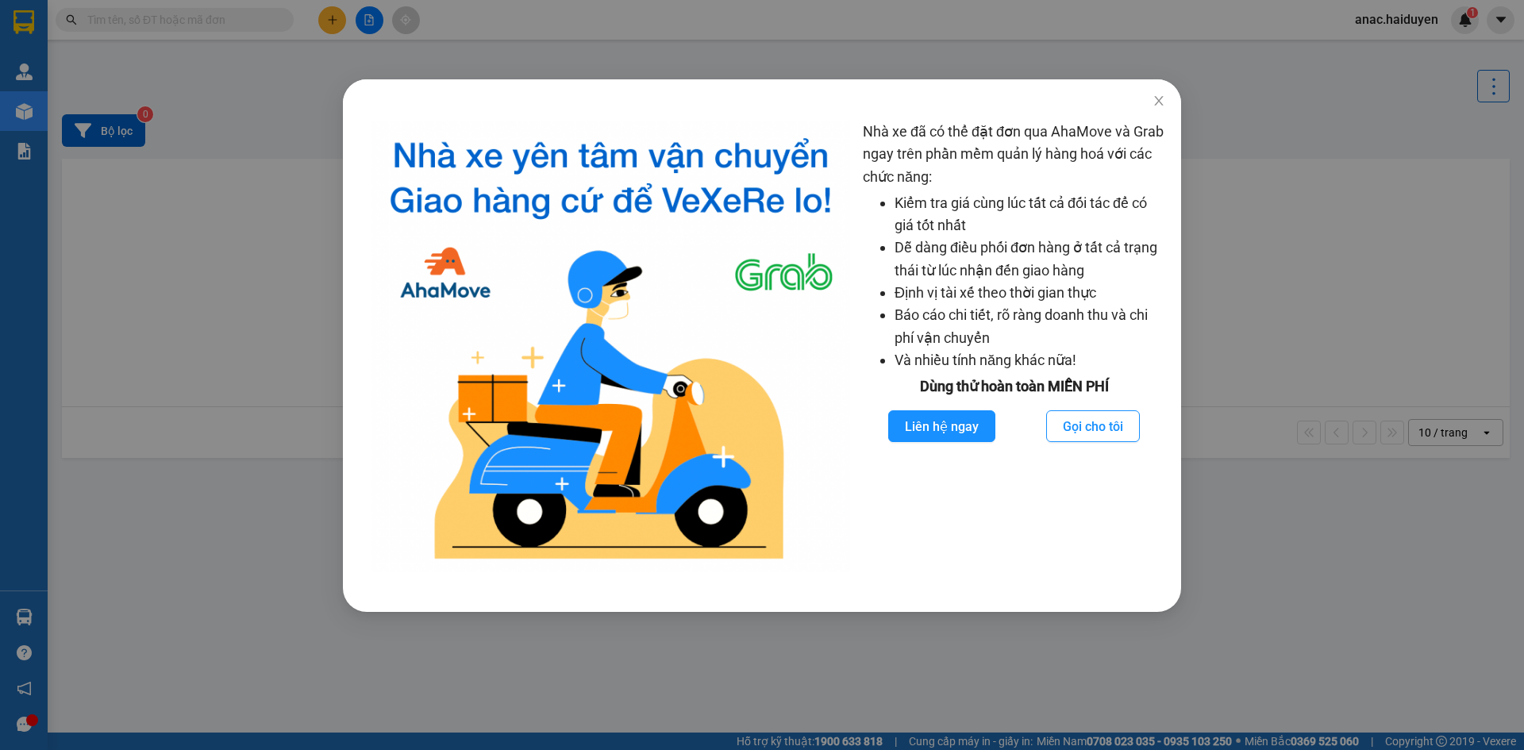  What do you see at coordinates (1030, 326) in the screenshot?
I see `li: Báo cáo chi tiết, rõ ràng doanh thu và chi phí vận chuyển` at bounding box center [1030, 326].